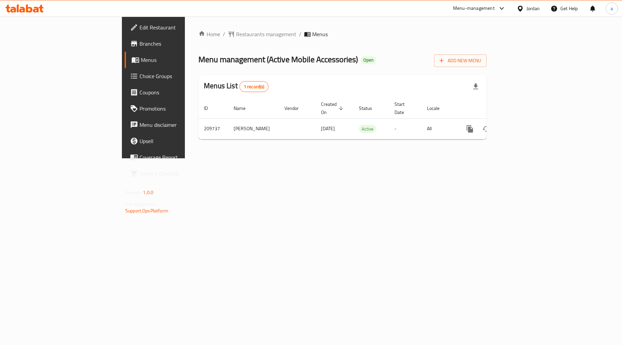  I want to click on span: Promotions, so click(180, 109).